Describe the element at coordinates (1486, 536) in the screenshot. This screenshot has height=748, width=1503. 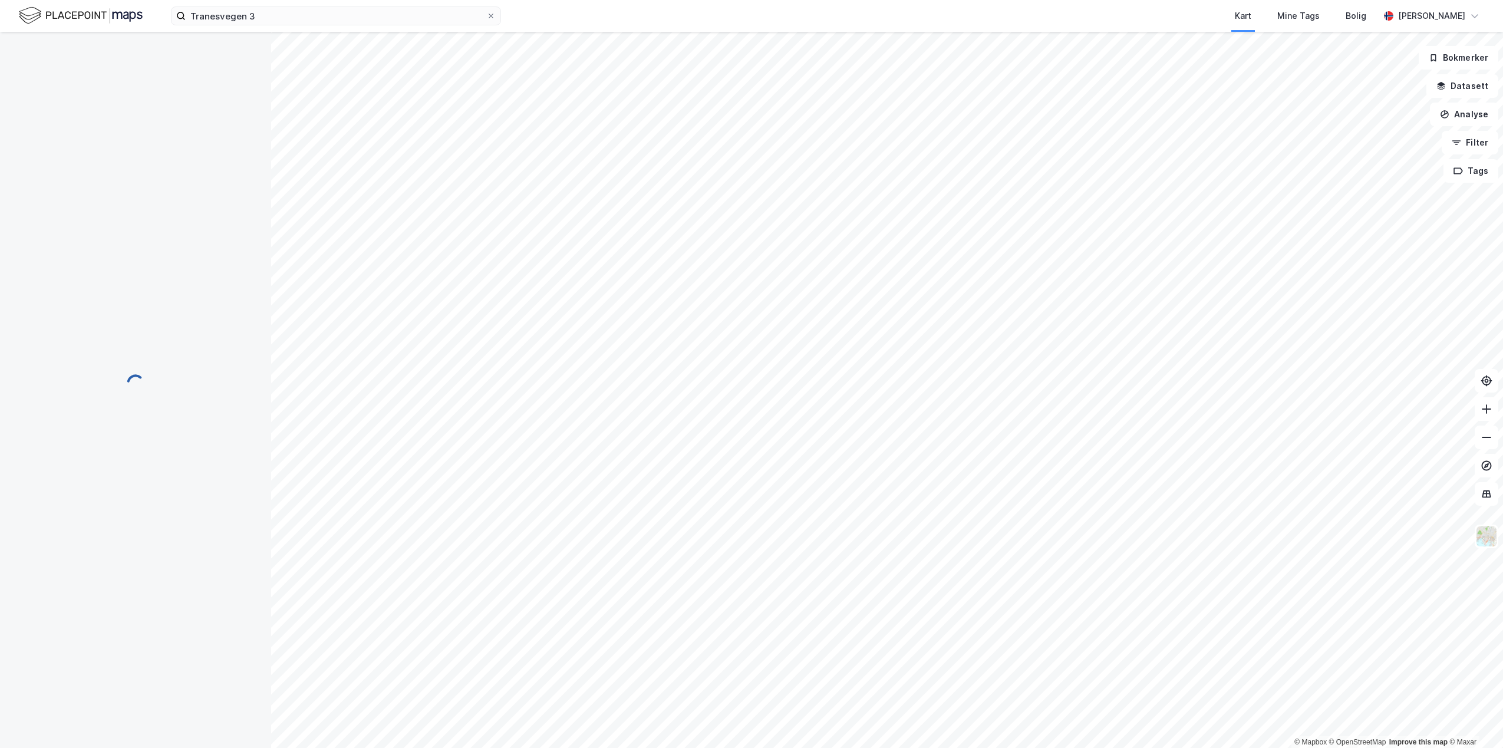
I see `img: Z` at that location.